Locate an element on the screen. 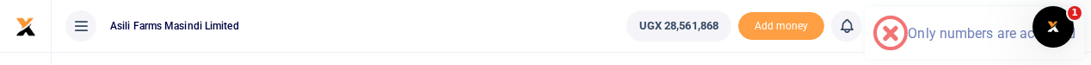 This screenshot has height=65, width=1091. span: Add money is located at coordinates (781, 26).